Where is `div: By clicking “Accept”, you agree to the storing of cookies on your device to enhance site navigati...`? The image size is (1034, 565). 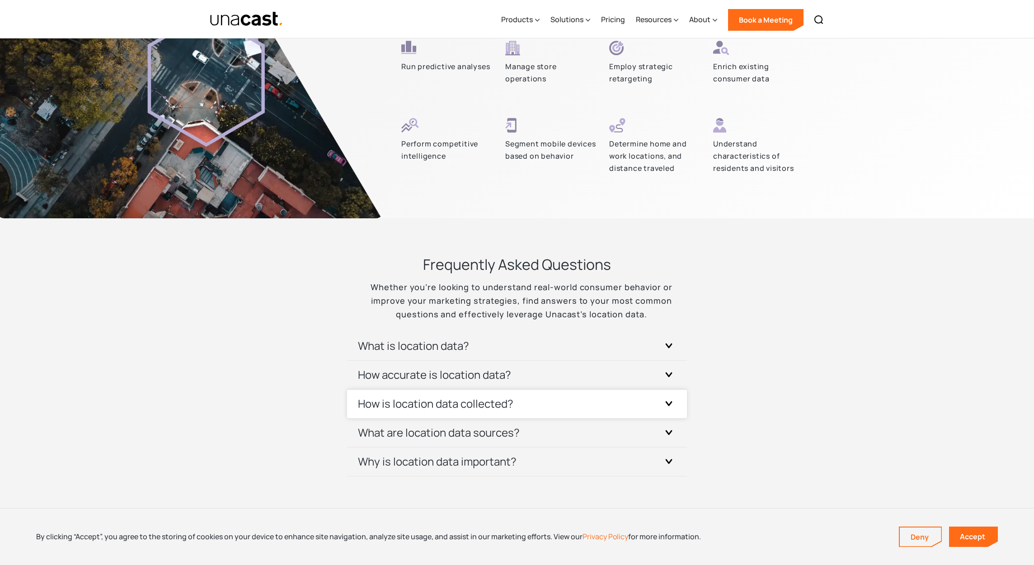
div: By clicking “Accept”, you agree to the storing of cookies on your device to enhance site navigati... is located at coordinates (368, 536).